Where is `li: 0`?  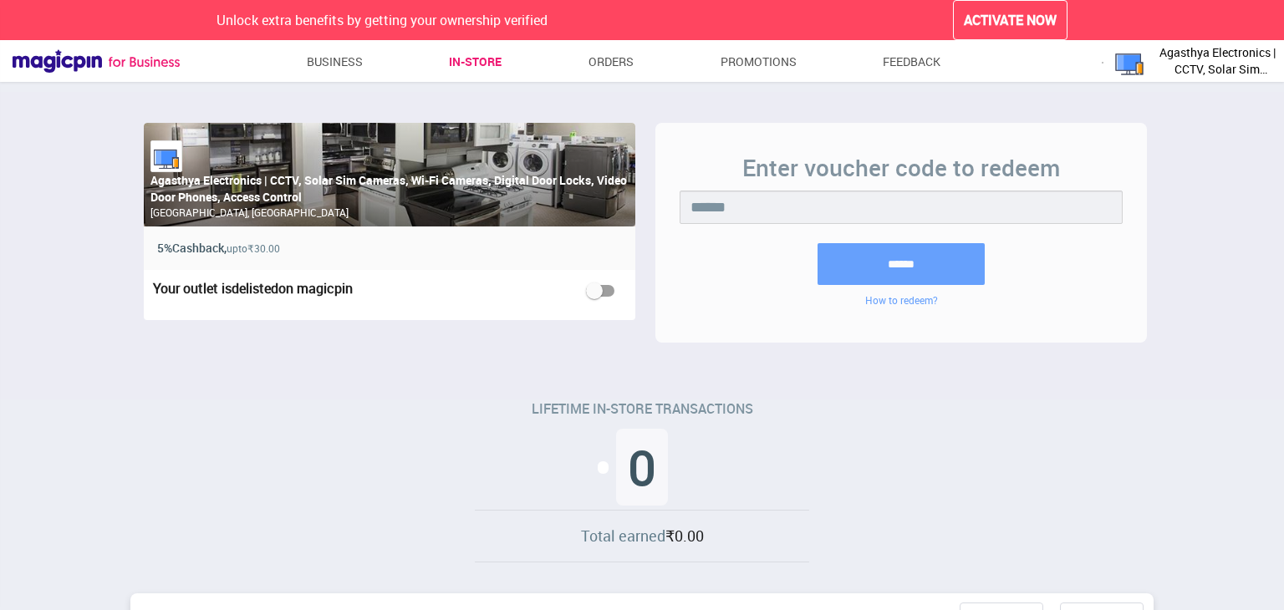
li: 0 is located at coordinates (642, 472).